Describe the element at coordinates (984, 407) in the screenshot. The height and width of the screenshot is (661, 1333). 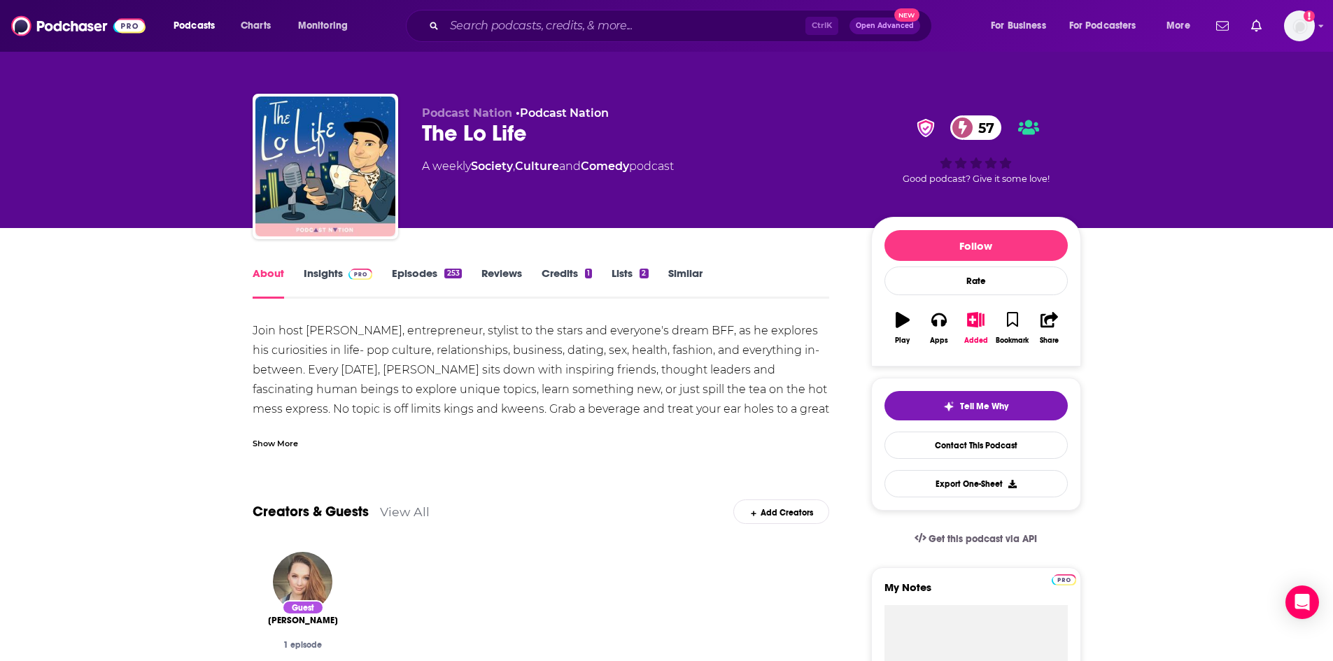
I see `span: Tell Me Why` at that location.